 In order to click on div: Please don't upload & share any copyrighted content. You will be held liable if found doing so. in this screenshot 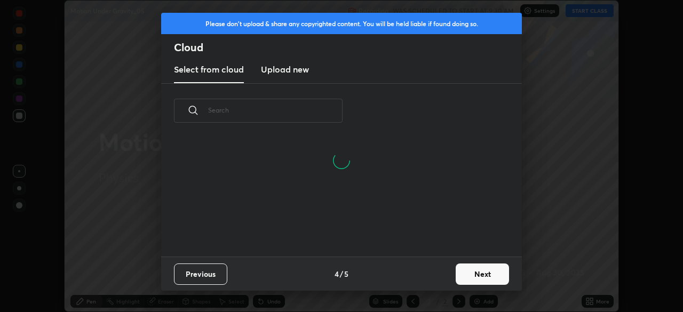, I will do `click(341, 23)`.